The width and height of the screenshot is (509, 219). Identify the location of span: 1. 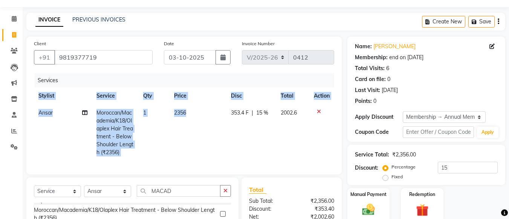
(145, 113).